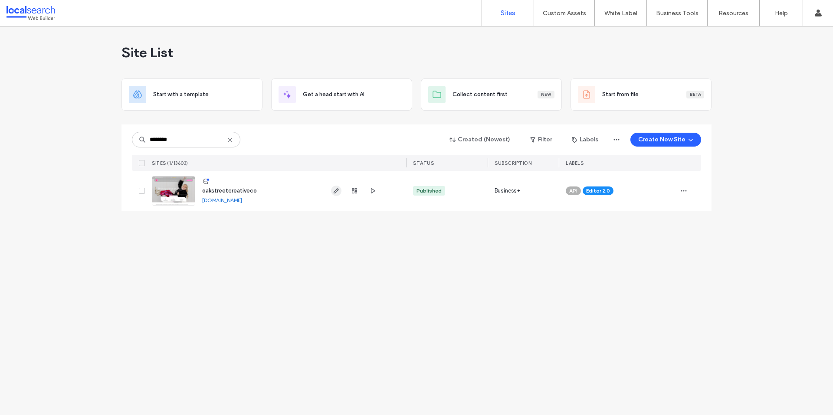 Image resolution: width=833 pixels, height=415 pixels. Describe the element at coordinates (508, 13) in the screenshot. I see `label: Sites` at that location.